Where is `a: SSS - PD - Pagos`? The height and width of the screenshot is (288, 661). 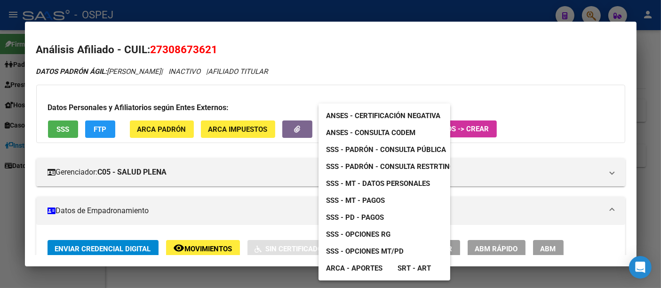 a: SSS - PD - Pagos is located at coordinates (355, 218).